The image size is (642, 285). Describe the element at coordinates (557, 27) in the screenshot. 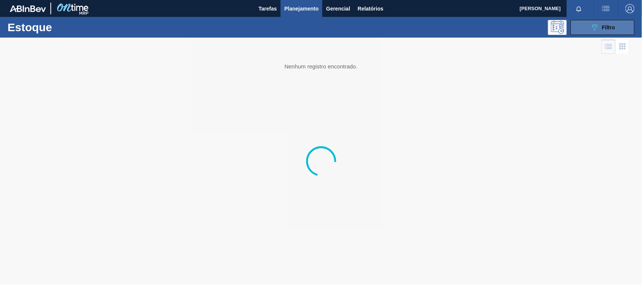

I see `div: Pogramando: nenhum usuário selecionado` at that location.